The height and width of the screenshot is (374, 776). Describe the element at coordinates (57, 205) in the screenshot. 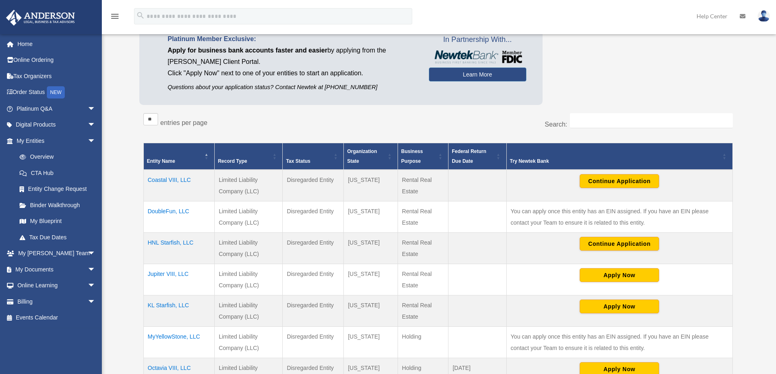

I see `a: Binder Walkthrough` at that location.